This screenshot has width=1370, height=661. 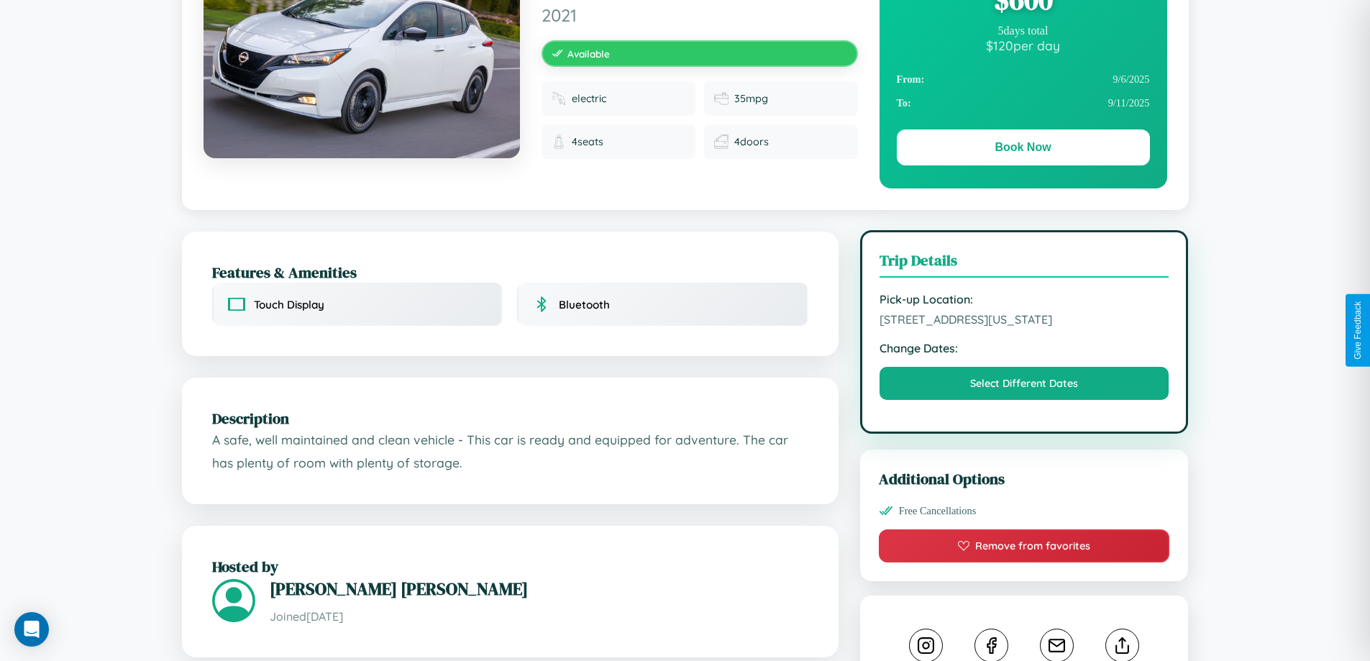 I want to click on strong: Change Dates:, so click(x=1024, y=348).